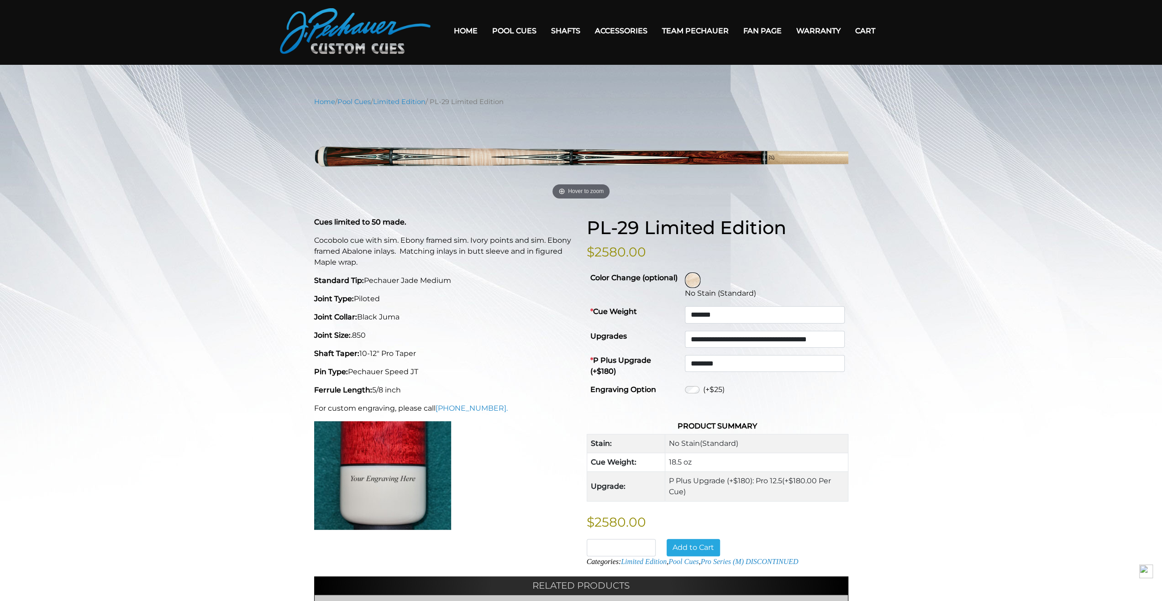 The width and height of the screenshot is (1162, 601). Describe the element at coordinates (445, 251) in the screenshot. I see `p: Cocobolo cue with sim. Ebony framed sim. Ivory points and sim. Ebony framed Abalone inlays. Match...` at that location.